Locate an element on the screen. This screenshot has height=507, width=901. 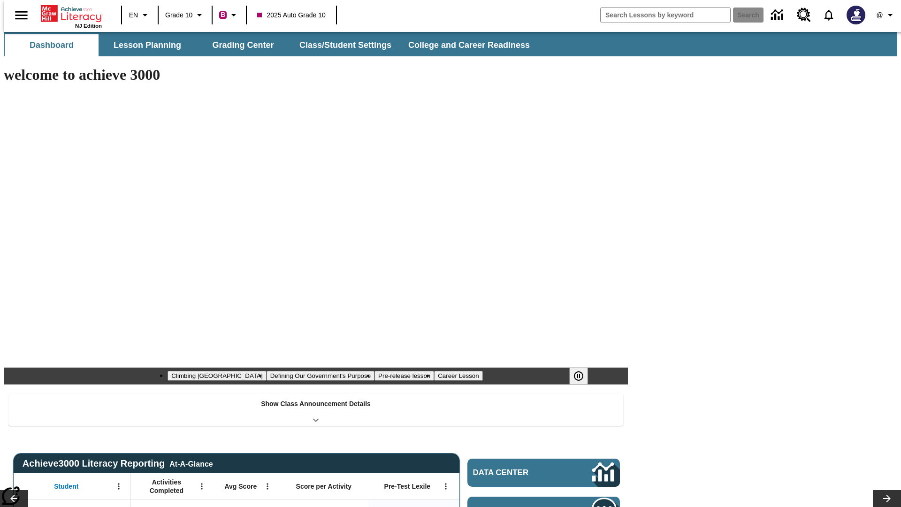
p: Show Class Announcement Details is located at coordinates (316, 403).